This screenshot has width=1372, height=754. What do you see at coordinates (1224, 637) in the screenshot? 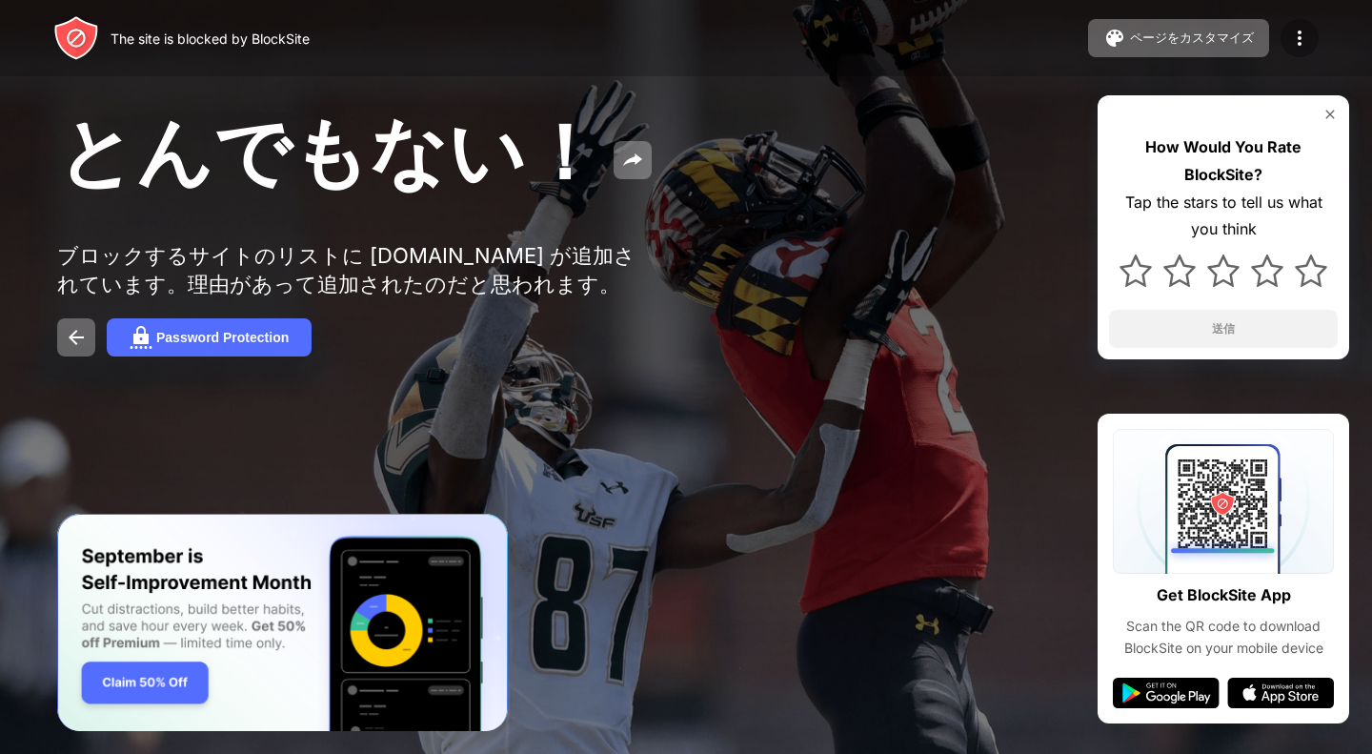
I see `div: Scan the QR code to download BlockSite on your mobile device` at bounding box center [1224, 637].